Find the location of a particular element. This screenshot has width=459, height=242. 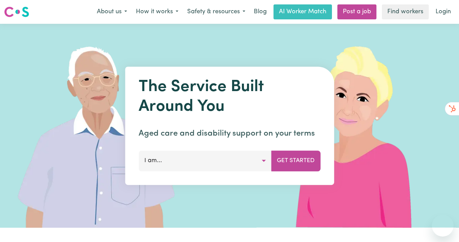

button: I am... is located at coordinates (205, 161).